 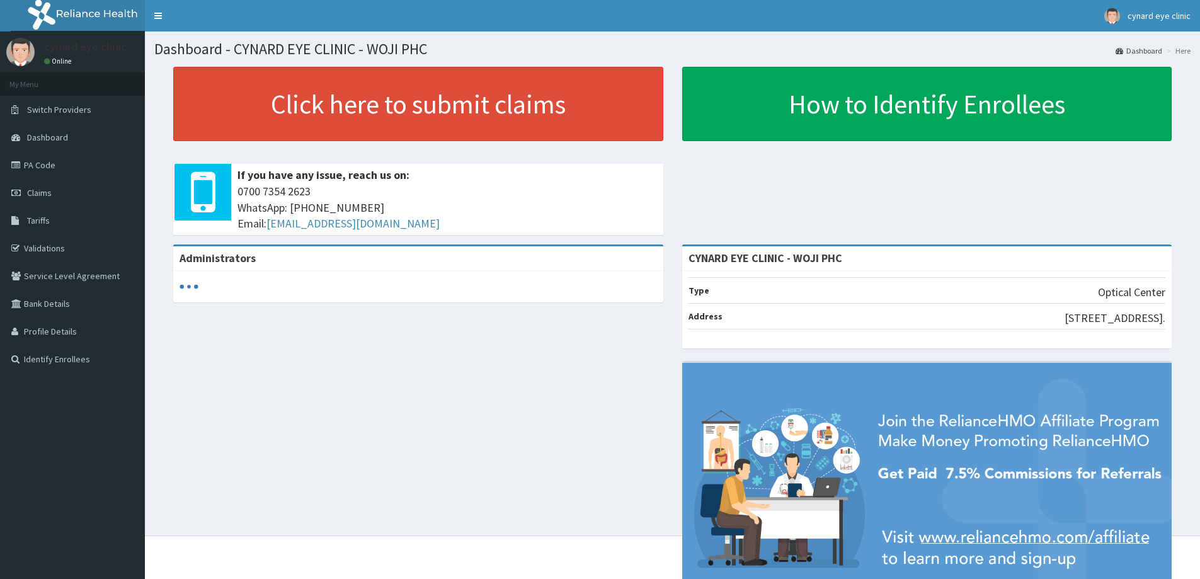 What do you see at coordinates (217, 258) in the screenshot?
I see `b: Administrators` at bounding box center [217, 258].